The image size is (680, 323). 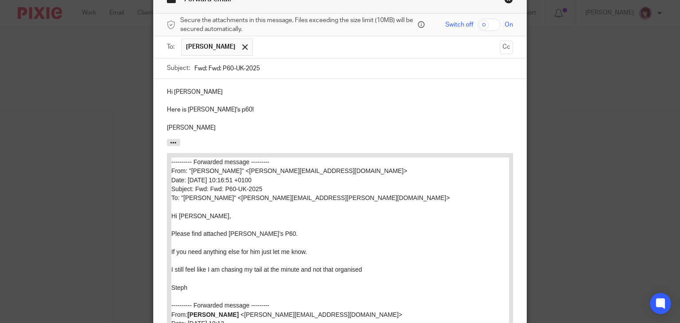 I want to click on button: Cc, so click(x=506, y=47).